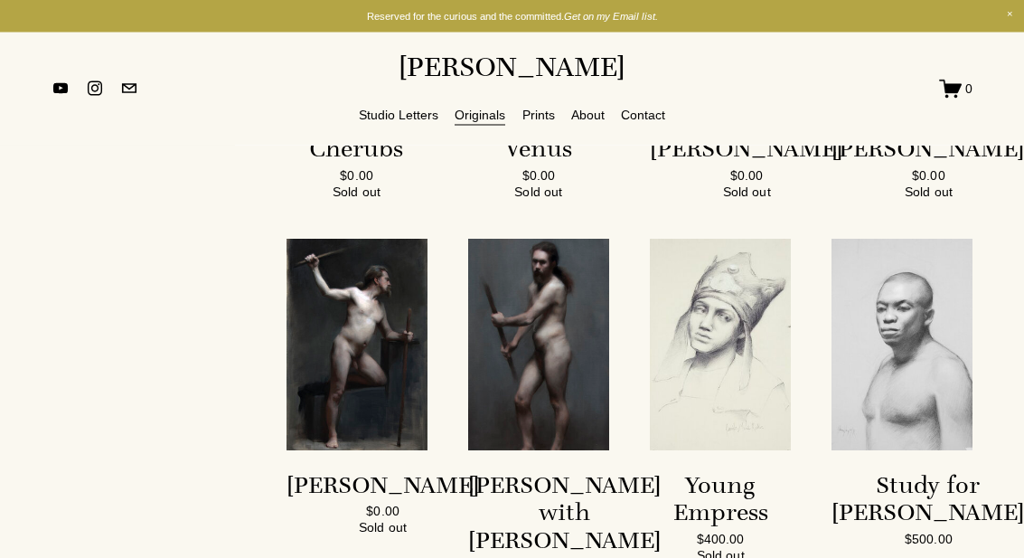 Image resolution: width=1024 pixels, height=558 pixels. Describe the element at coordinates (720, 540) in the screenshot. I see `div: $400.00` at that location.